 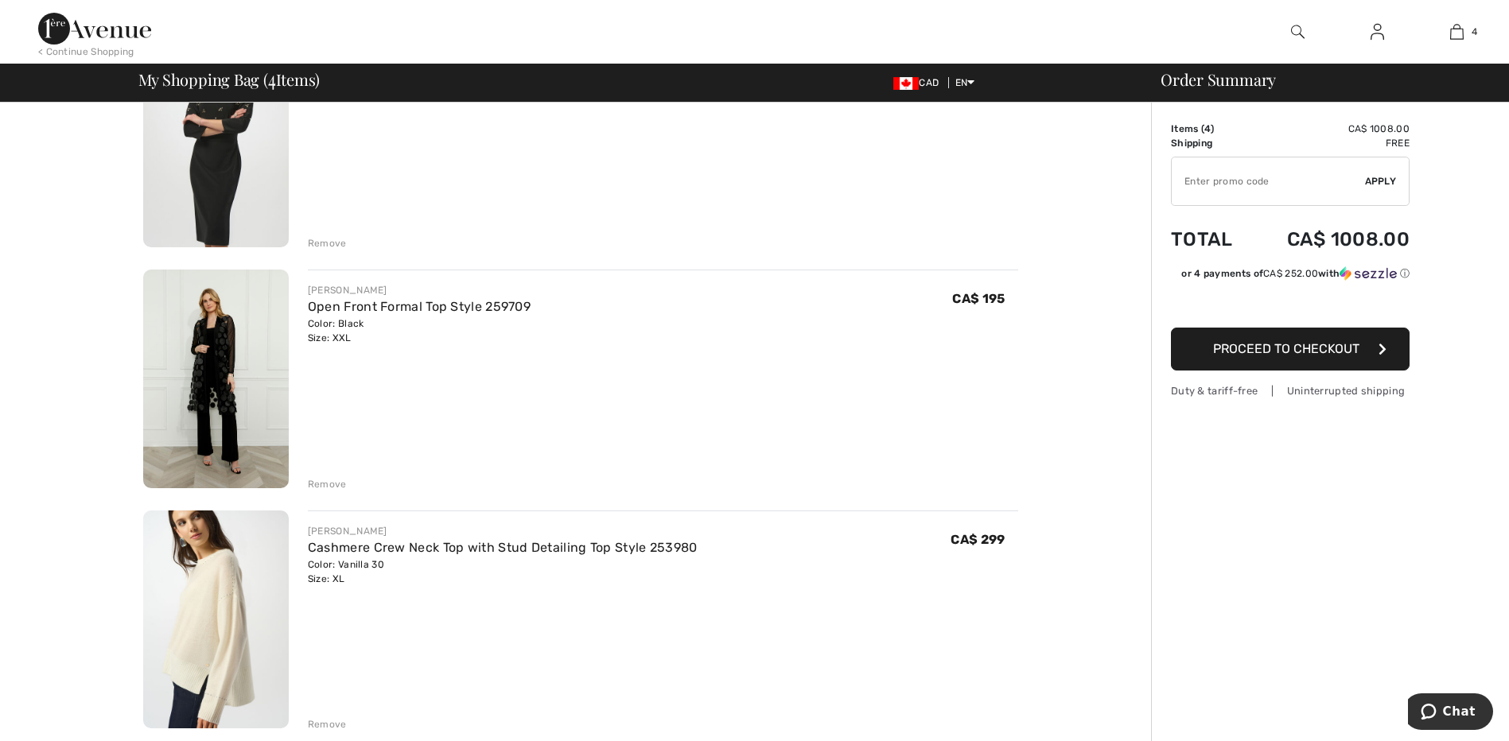 I want to click on input: Promo code, so click(x=1268, y=181).